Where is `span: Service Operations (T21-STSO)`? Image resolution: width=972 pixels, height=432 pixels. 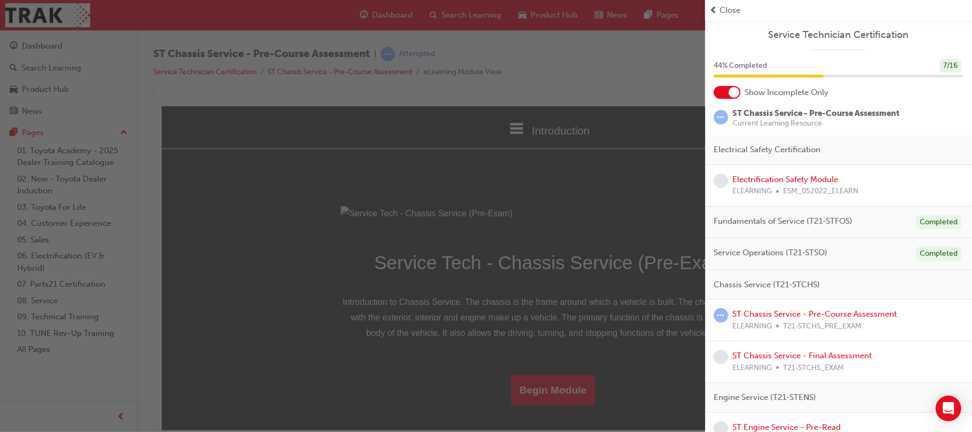
span: Service Operations (T21-STSO) is located at coordinates (770, 253).